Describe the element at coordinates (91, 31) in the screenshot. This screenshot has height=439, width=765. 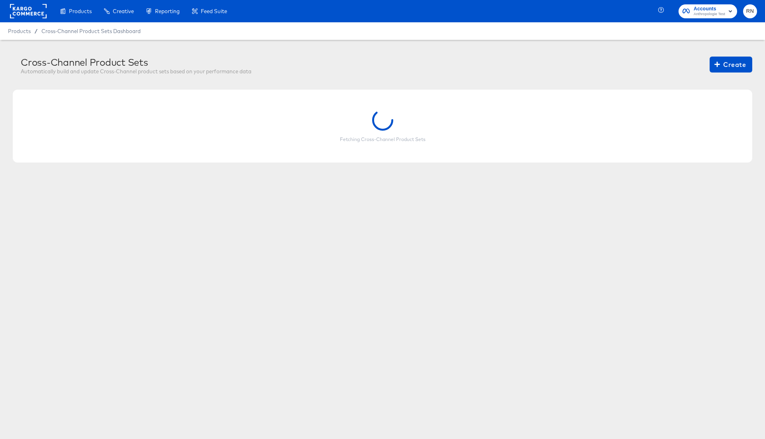
I see `a: Cross-Channel Product Sets Dashboard` at that location.